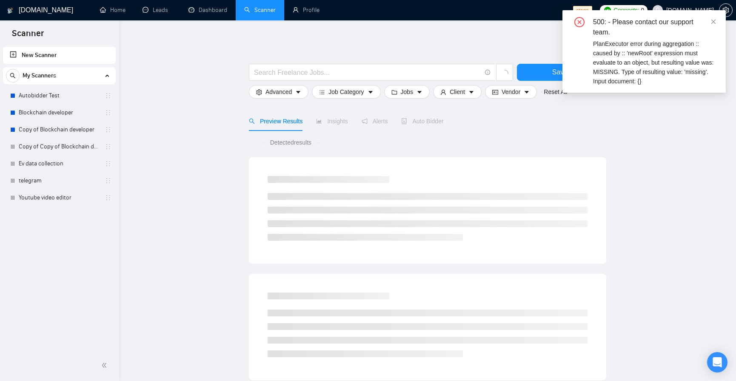  What do you see at coordinates (580, 22) in the screenshot?
I see `span: close-circle` at bounding box center [580, 22].